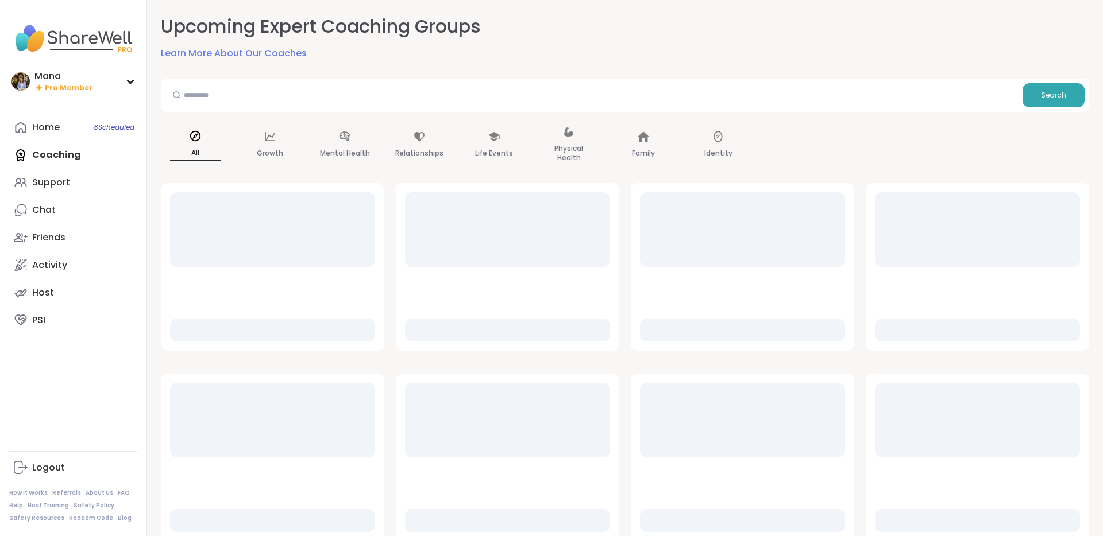 This screenshot has height=536, width=1103. What do you see at coordinates (28, 493) in the screenshot?
I see `a: How It Works` at bounding box center [28, 493].